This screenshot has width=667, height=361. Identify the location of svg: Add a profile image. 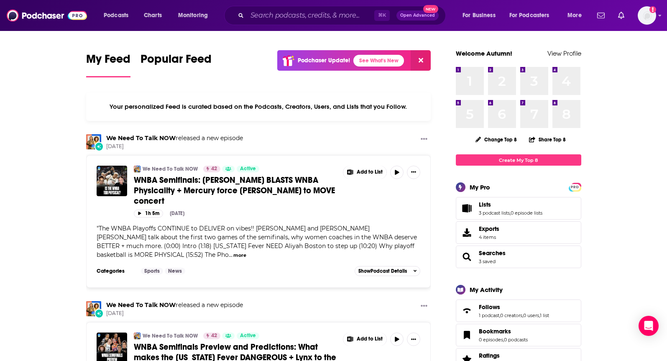
(653, 10).